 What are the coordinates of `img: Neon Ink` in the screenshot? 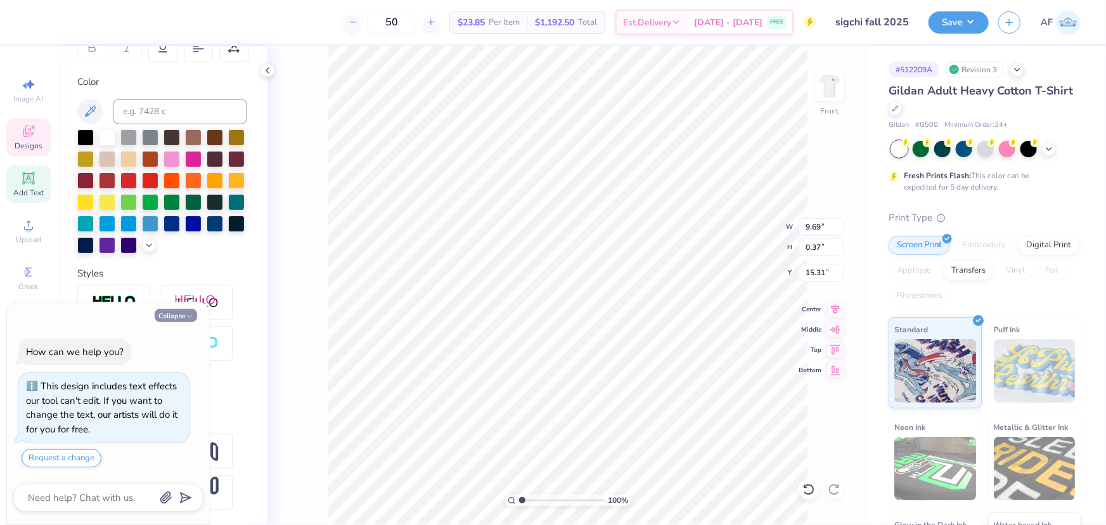 It's located at (935, 468).